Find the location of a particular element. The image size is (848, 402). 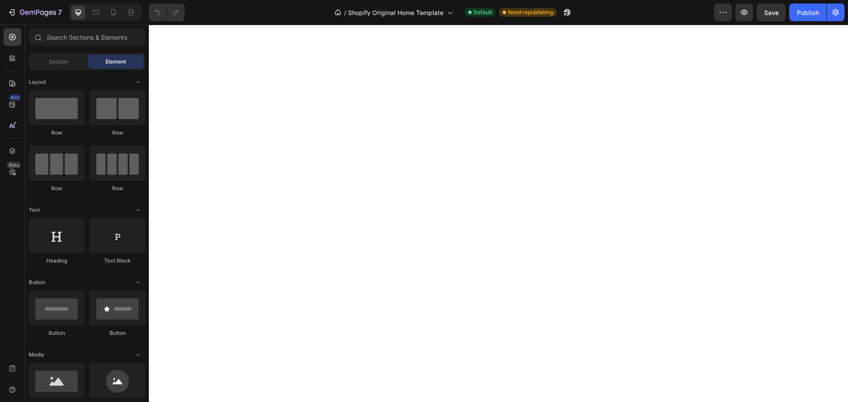

span: Media is located at coordinates (36, 355).